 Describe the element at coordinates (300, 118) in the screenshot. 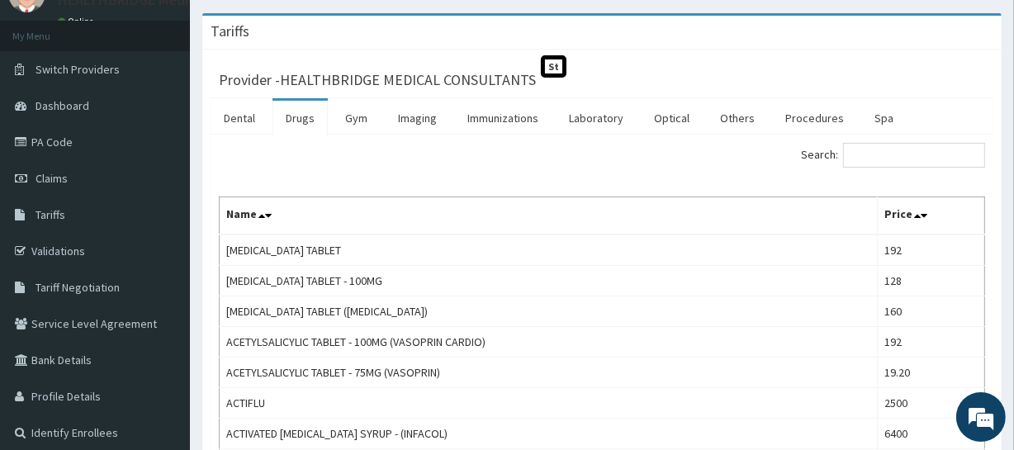

I see `a: Drugs` at that location.